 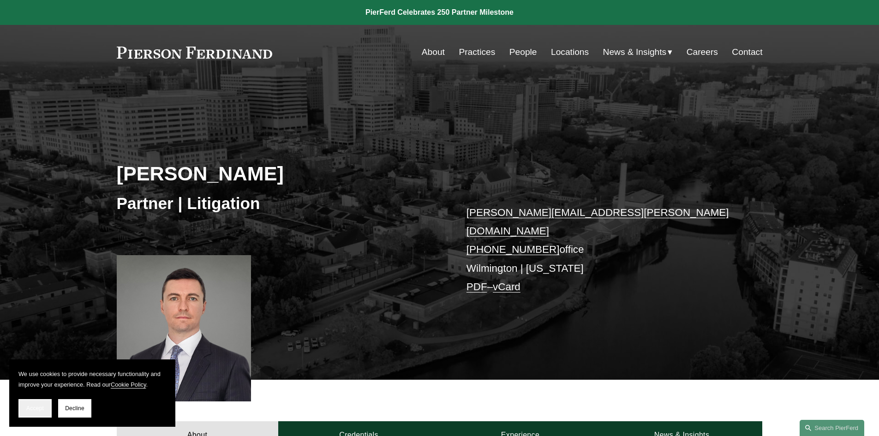 I want to click on a: Locations, so click(x=570, y=52).